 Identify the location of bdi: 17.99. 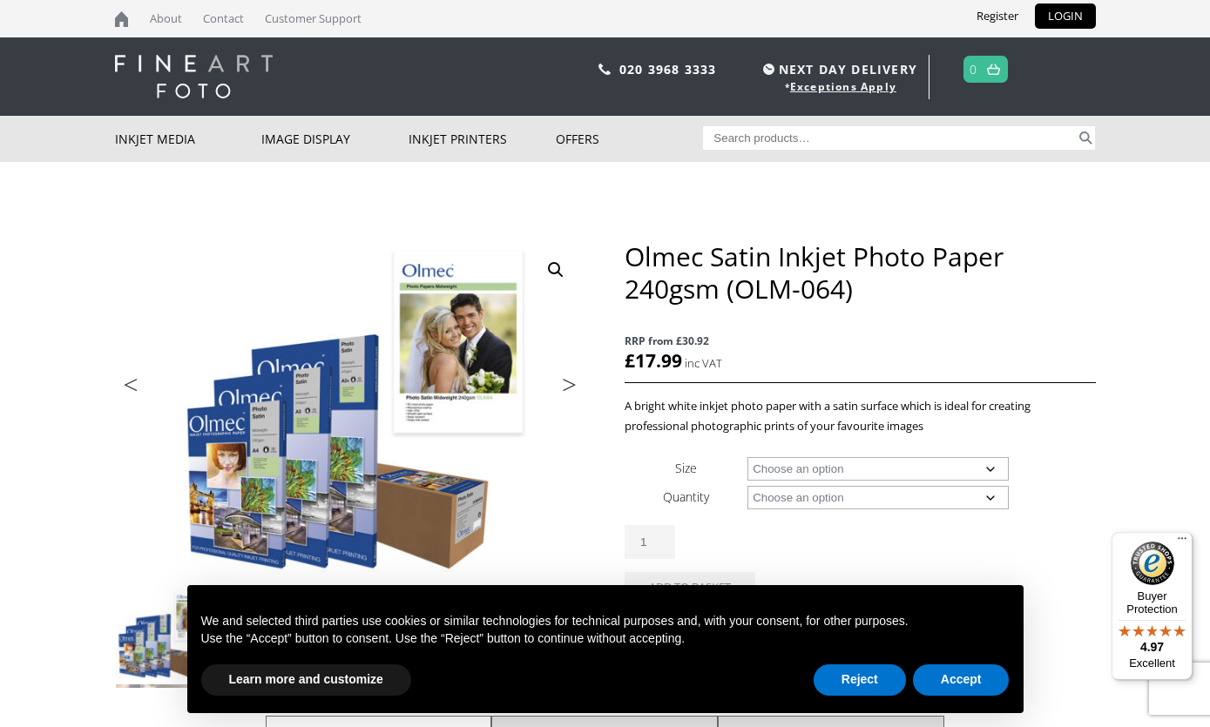
(653, 361).